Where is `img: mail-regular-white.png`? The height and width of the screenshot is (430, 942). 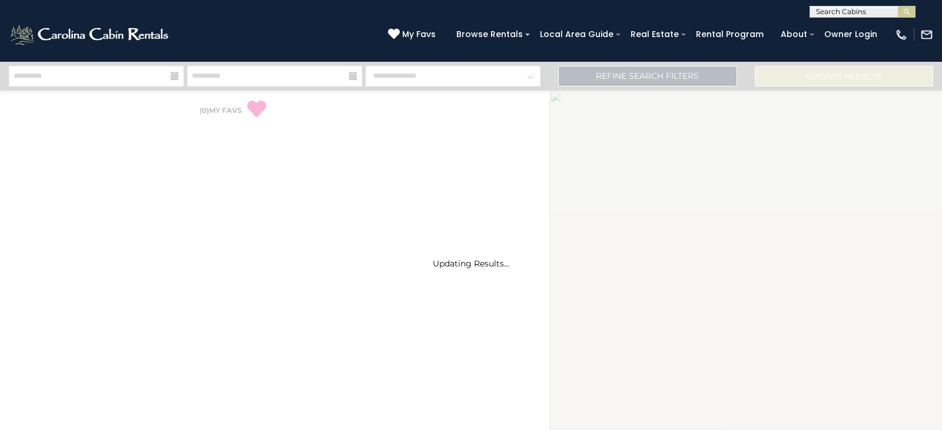
img: mail-regular-white.png is located at coordinates (926, 35).